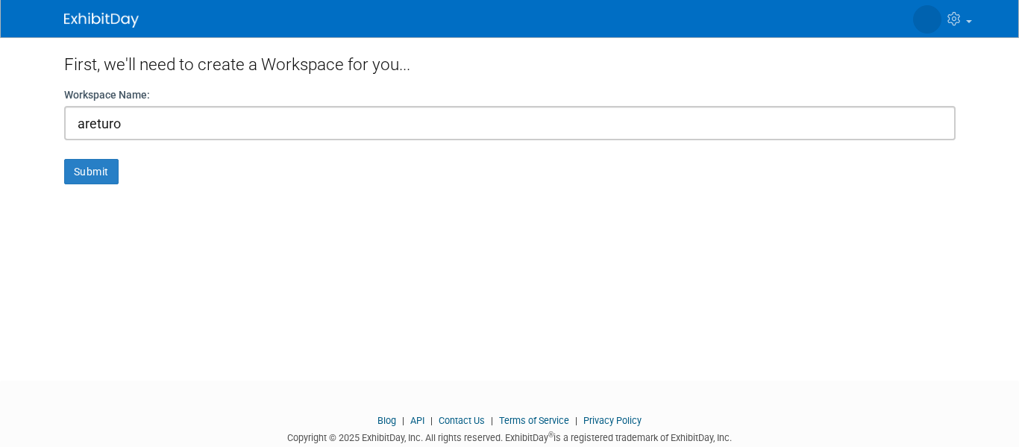 This screenshot has width=1019, height=447. What do you see at coordinates (417, 420) in the screenshot?
I see `a: API` at bounding box center [417, 420].